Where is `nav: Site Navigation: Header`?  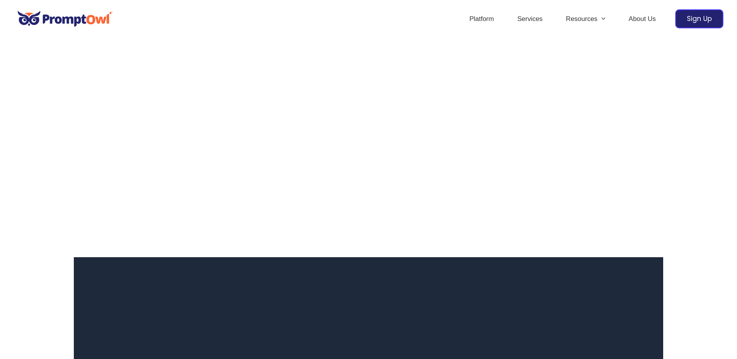
nav: Site Navigation: Header is located at coordinates (562, 19).